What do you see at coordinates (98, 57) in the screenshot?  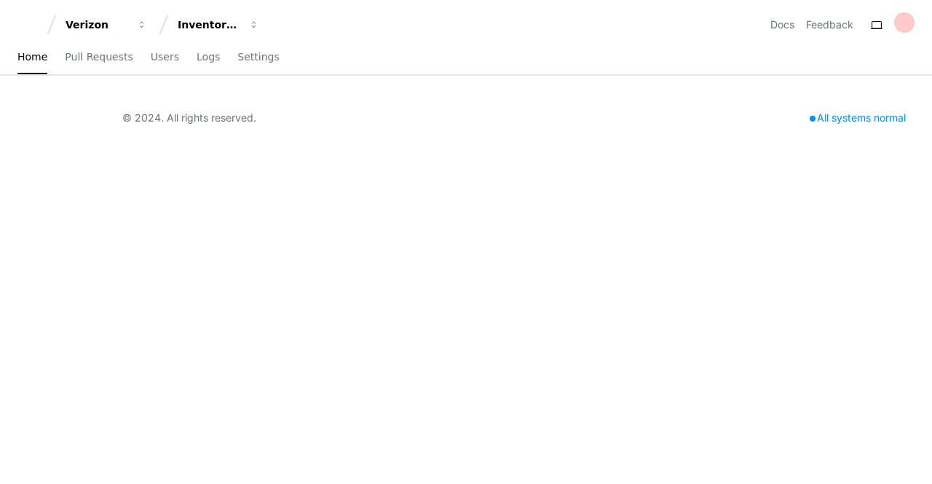 I see `span: Pull Requests` at bounding box center [98, 57].